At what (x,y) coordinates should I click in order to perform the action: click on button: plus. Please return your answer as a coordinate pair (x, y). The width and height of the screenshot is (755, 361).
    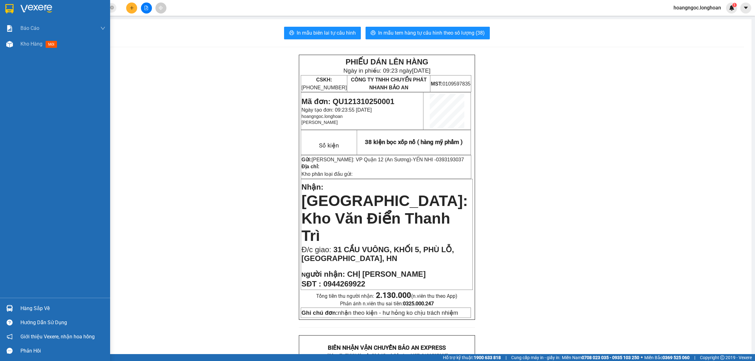
    Looking at the image, I should click on (132, 8).